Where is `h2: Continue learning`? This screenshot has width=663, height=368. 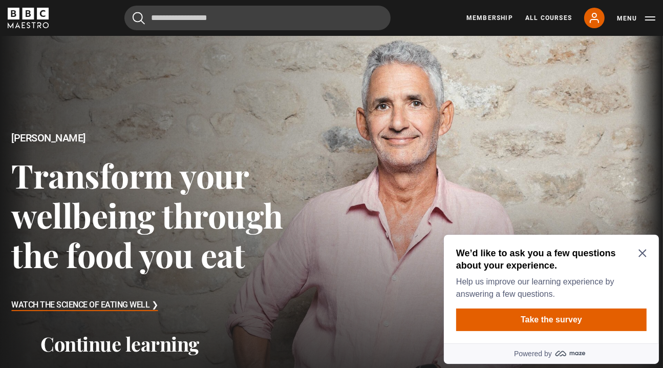 h2: Continue learning is located at coordinates (332, 344).